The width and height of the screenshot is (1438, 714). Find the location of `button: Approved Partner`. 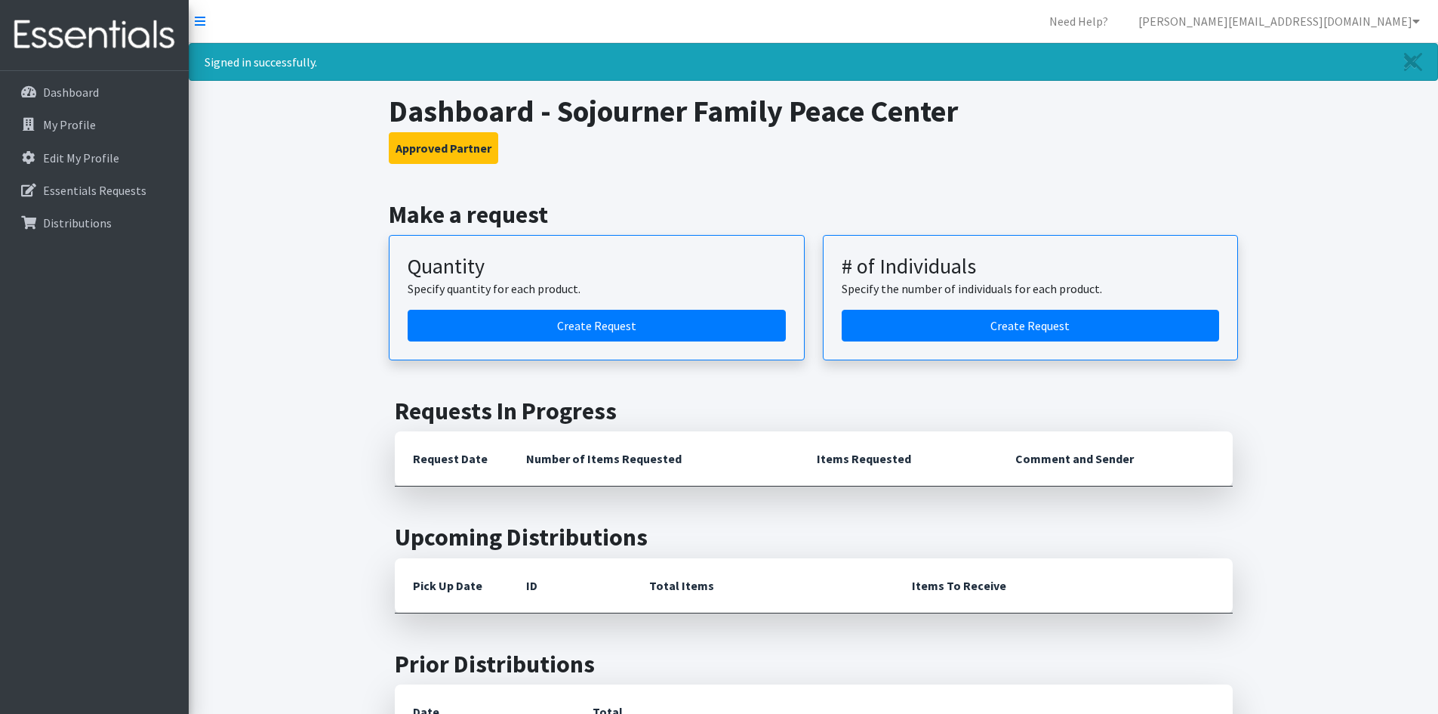

button: Approved Partner is located at coordinates (443, 148).